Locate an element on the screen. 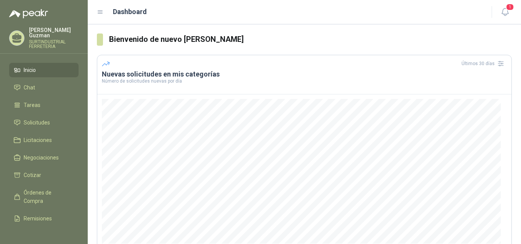  span: Órdenes de Compra is located at coordinates (47, 197).